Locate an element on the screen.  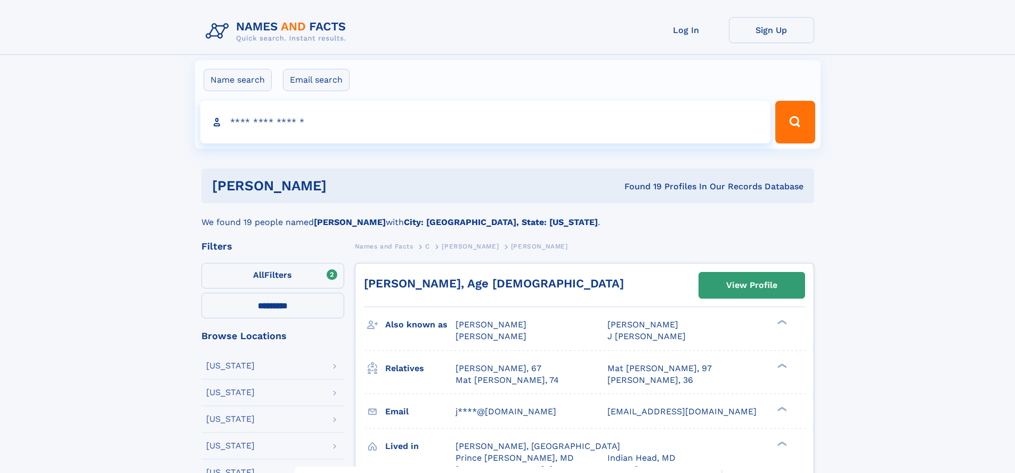
a: Names and Facts is located at coordinates (384, 246).